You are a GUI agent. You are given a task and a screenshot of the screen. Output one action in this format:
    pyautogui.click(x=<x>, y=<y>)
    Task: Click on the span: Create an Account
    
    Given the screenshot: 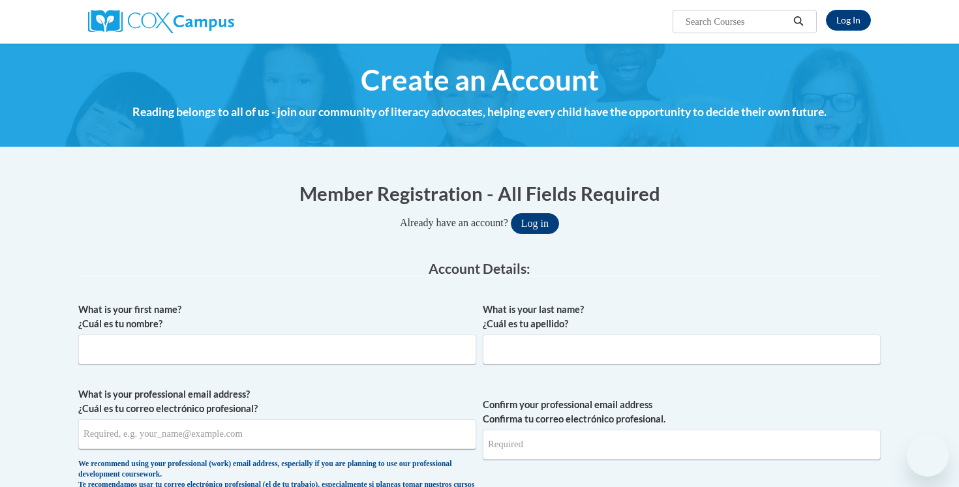 What is the action you would take?
    pyautogui.click(x=479, y=80)
    